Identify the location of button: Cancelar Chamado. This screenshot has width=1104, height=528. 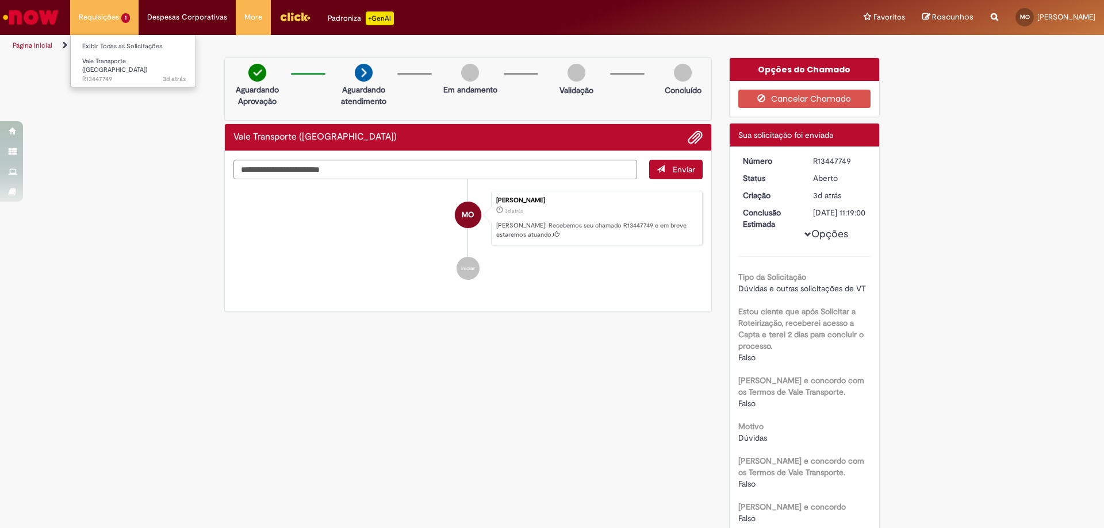
(804, 99).